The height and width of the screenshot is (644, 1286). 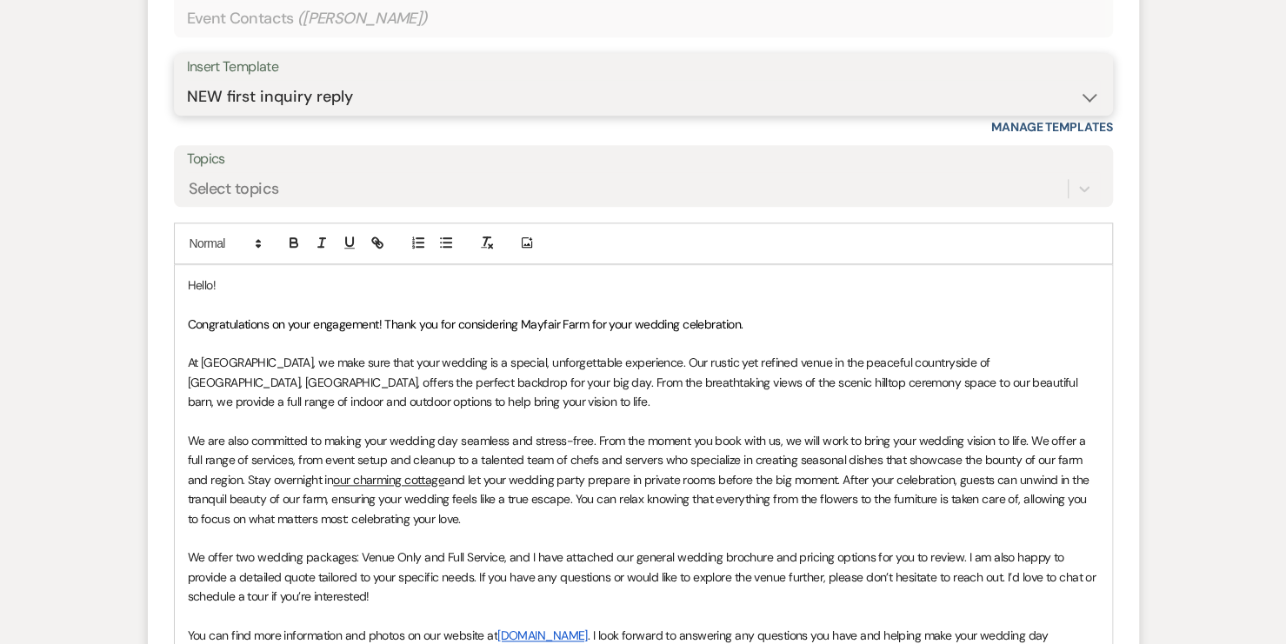 I want to click on div: Event Contacts, so click(x=644, y=18).